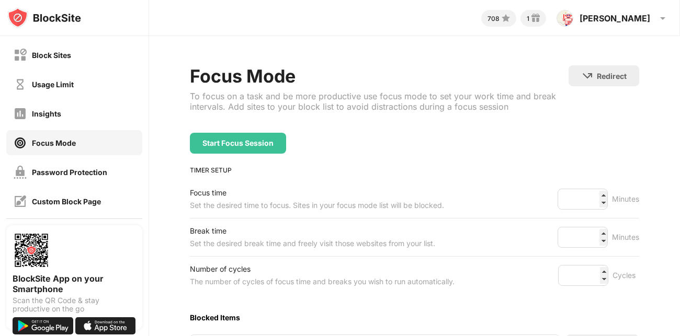  Describe the element at coordinates (20, 201) in the screenshot. I see `img: customize-block-page-off.svg` at that location.